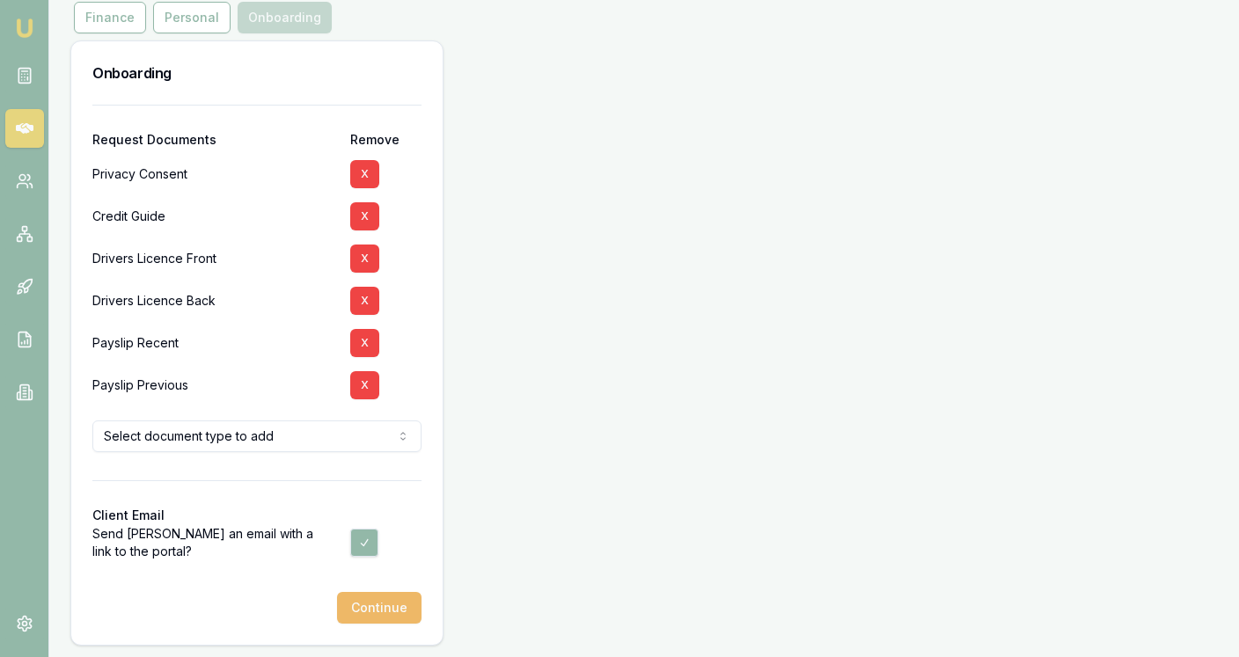 This screenshot has width=1239, height=657. I want to click on div: Payslip Recent, so click(214, 343).